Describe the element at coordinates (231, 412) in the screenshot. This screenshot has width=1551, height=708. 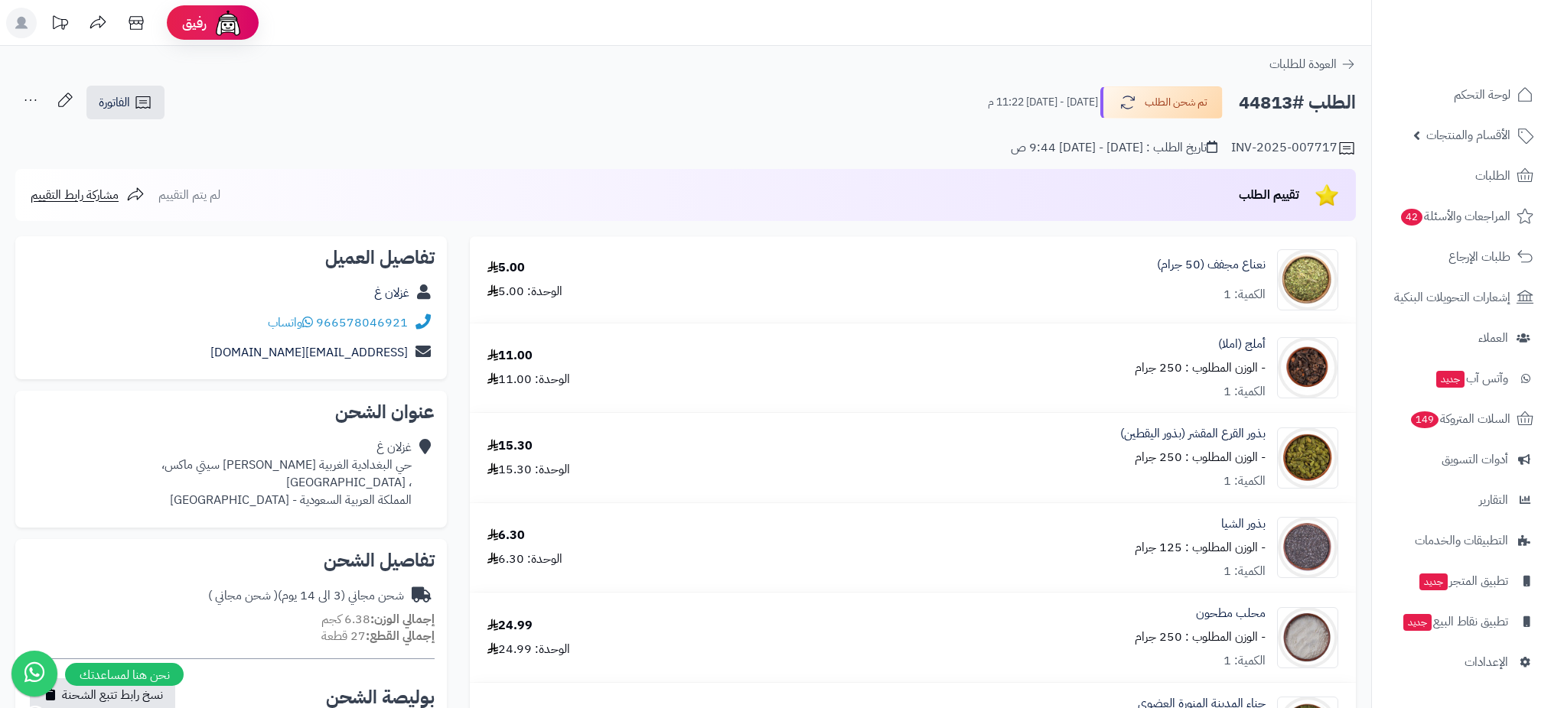
I see `h2: عنوان الشحن` at that location.